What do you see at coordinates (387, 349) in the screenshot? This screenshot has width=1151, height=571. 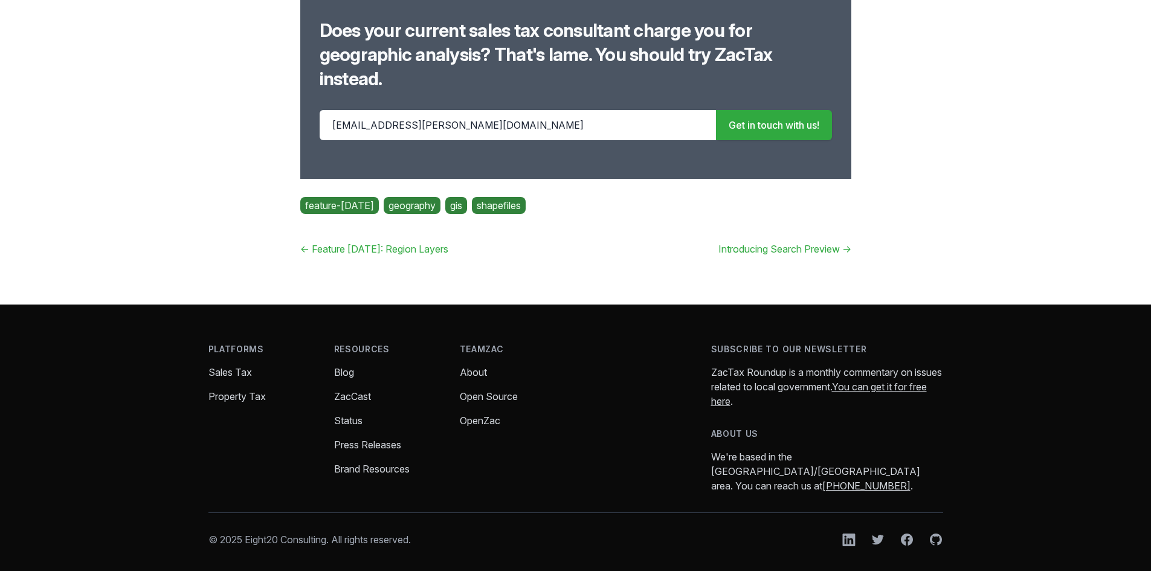 I see `h4: Resources` at bounding box center [387, 349].